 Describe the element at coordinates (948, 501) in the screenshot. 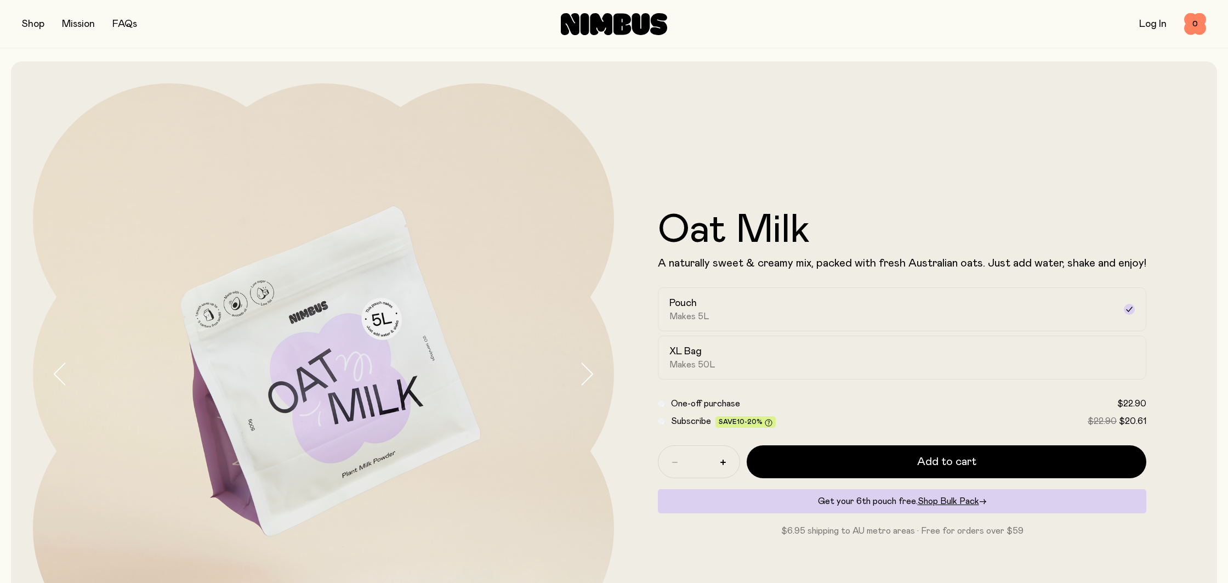

I see `span: Shop Bulk Pack` at that location.